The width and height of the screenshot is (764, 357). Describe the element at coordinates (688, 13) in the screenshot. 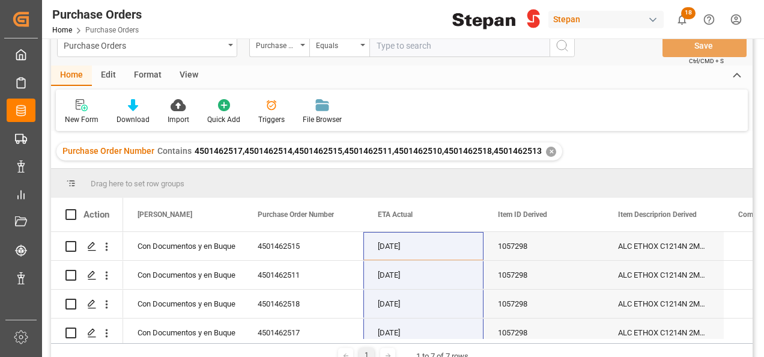

I see `span: 18` at that location.